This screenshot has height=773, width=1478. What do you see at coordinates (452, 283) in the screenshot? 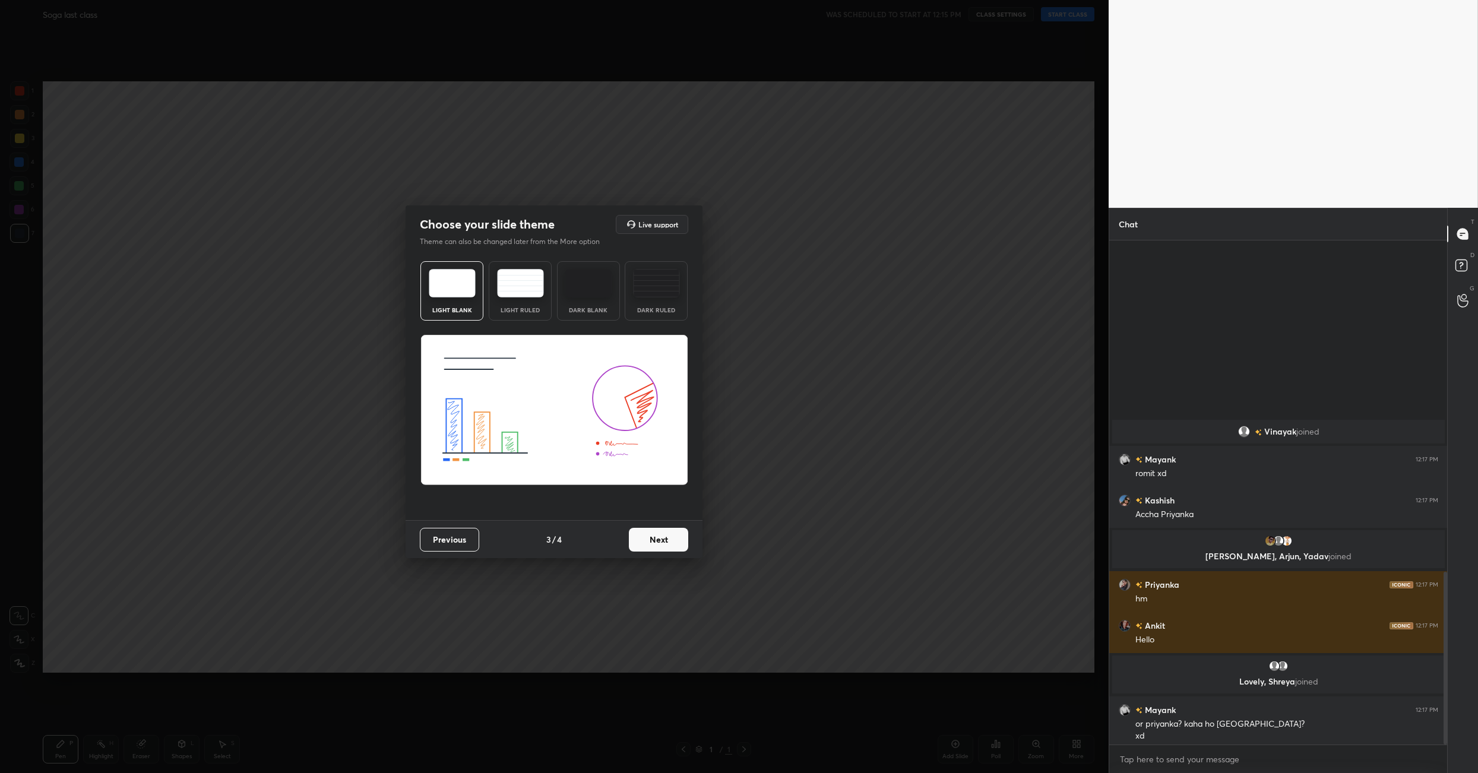
I see `img: lightTheme.e5ed3b09.svg` at bounding box center [452, 283].